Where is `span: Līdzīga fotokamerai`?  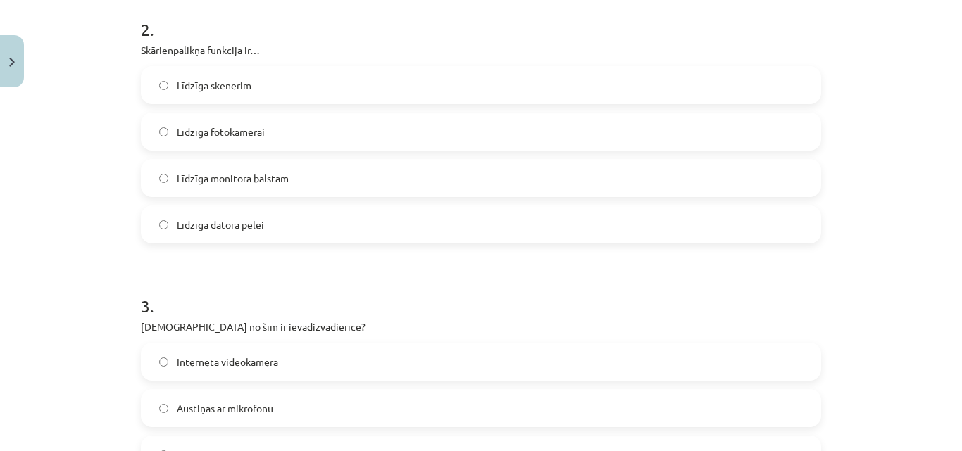
span: Līdzīga fotokamerai is located at coordinates (220, 132).